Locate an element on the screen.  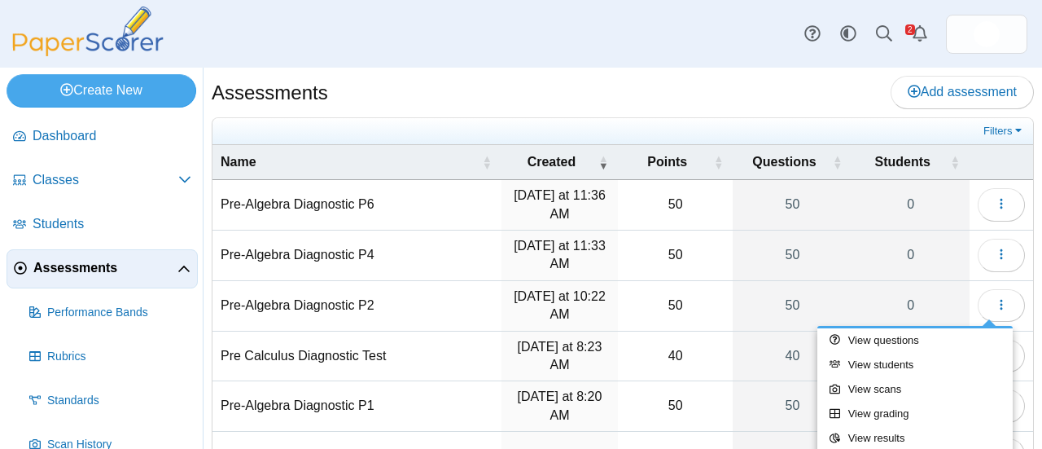
td: Pre-Algebra Diagnostic P6 is located at coordinates (357, 205).